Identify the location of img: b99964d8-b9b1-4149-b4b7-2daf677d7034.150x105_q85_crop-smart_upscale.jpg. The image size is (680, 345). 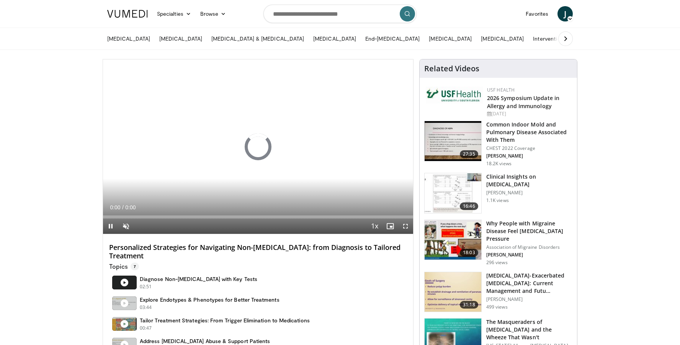
(453, 292).